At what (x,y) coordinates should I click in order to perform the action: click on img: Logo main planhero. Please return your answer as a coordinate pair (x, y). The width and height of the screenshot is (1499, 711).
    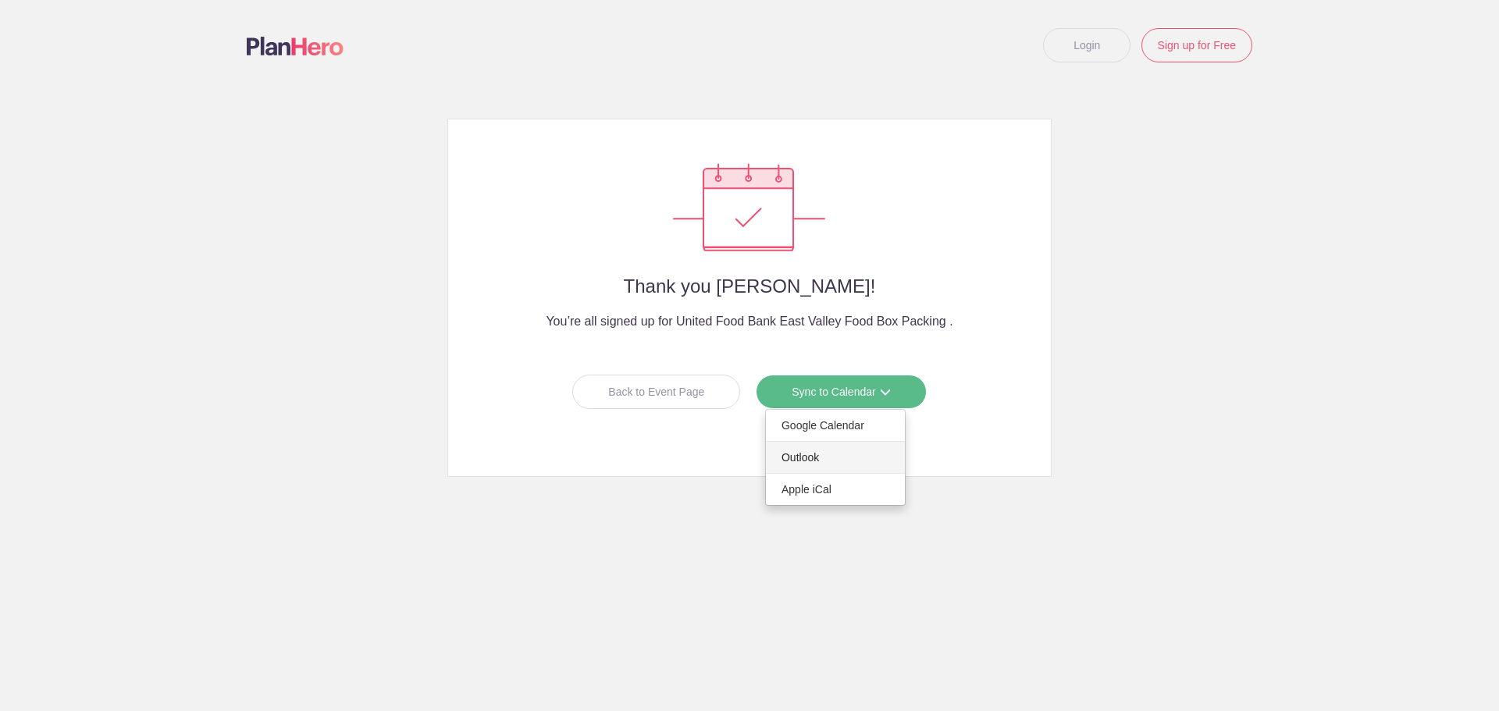
    Looking at the image, I should click on (295, 46).